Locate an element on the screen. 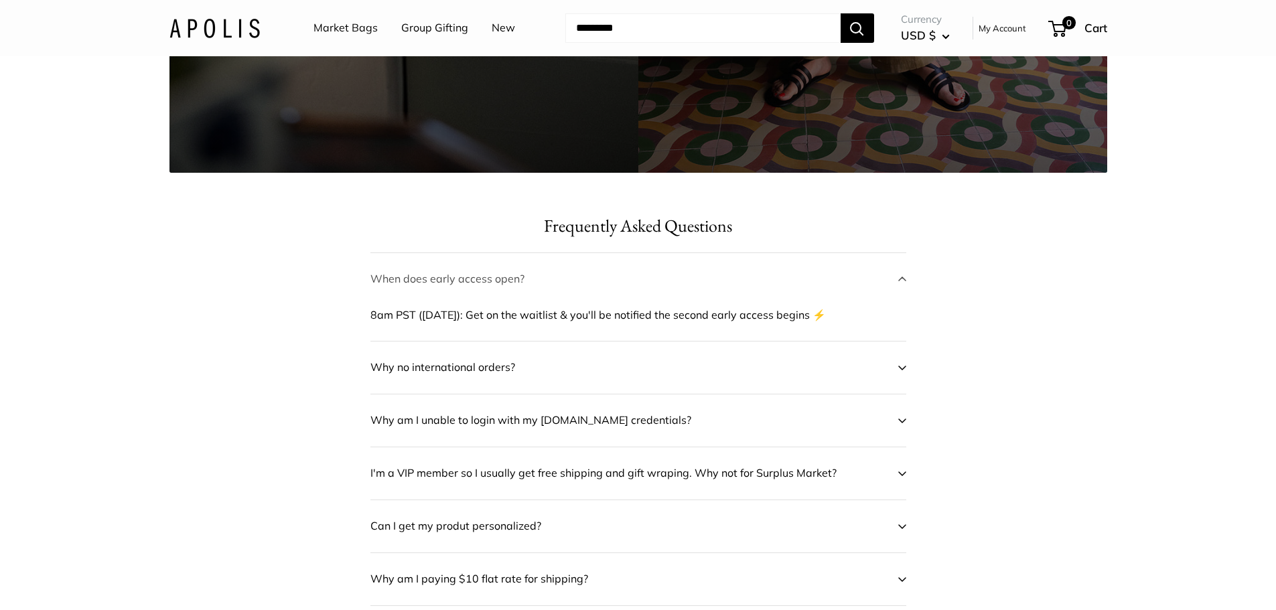  span: 0 is located at coordinates (1068, 23).